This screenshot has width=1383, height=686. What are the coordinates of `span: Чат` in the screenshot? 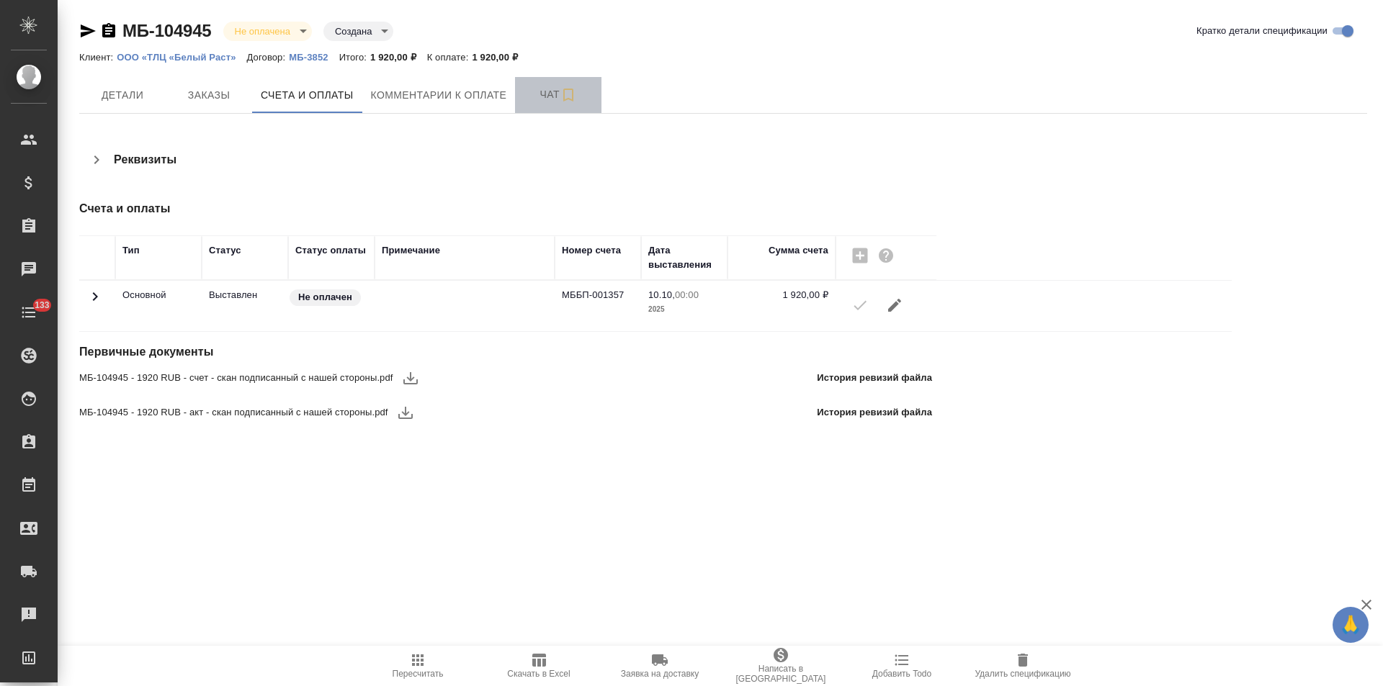 It's located at (558, 94).